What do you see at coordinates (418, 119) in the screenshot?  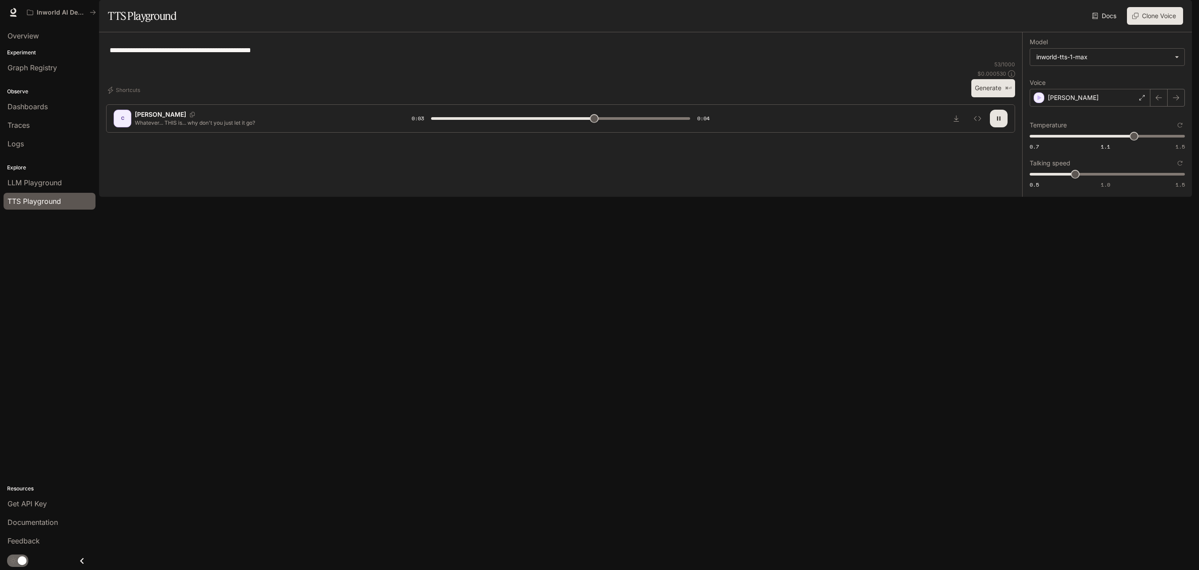 I see `span: 0:03` at bounding box center [418, 119].